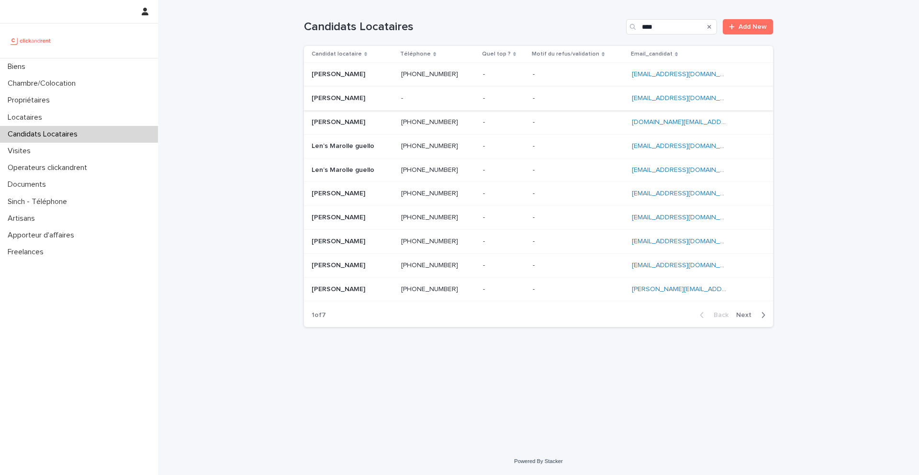 The height and width of the screenshot is (475, 919). Describe the element at coordinates (27, 117) in the screenshot. I see `p: Locataires` at that location.